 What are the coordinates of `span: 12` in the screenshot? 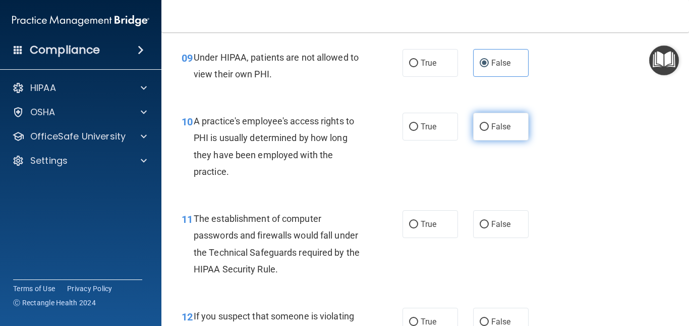 It's located at (187, 316).